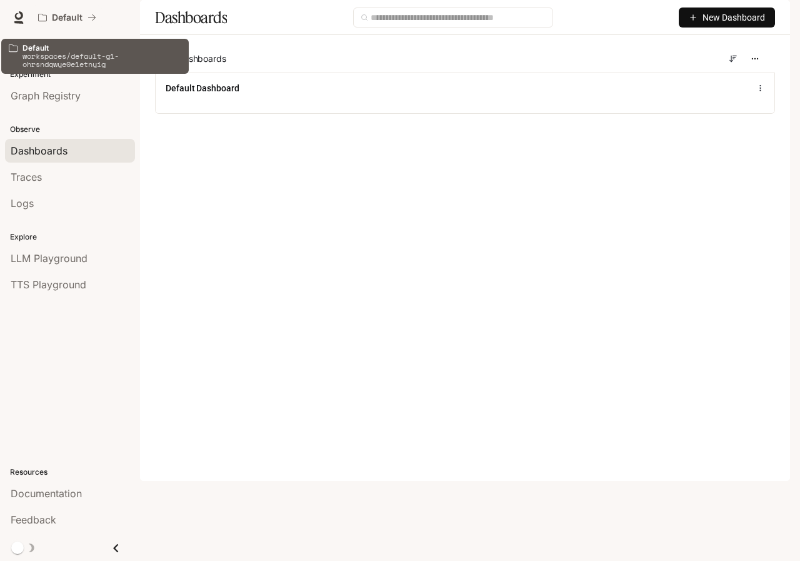 The width and height of the screenshot is (800, 561). Describe the element at coordinates (202, 88) in the screenshot. I see `a: Default Dashboard` at that location.